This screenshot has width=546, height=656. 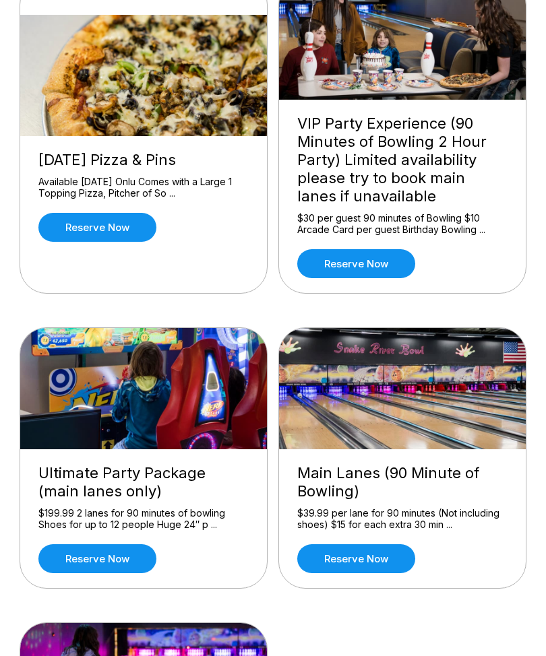 I want to click on div: $39.99 per lane for 90 minutes (Not including shoes) $15 for each extra 30 min ..., so click(x=402, y=519).